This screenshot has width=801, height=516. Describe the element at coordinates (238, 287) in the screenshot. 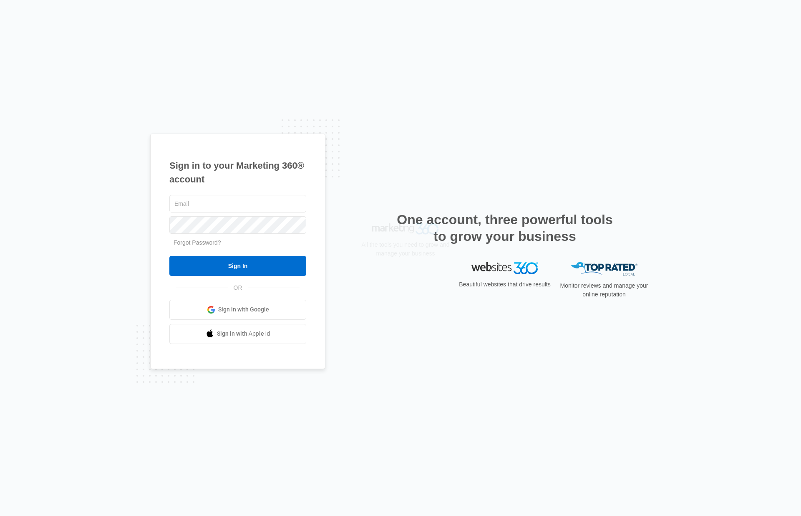

I see `span: OR` at that location.